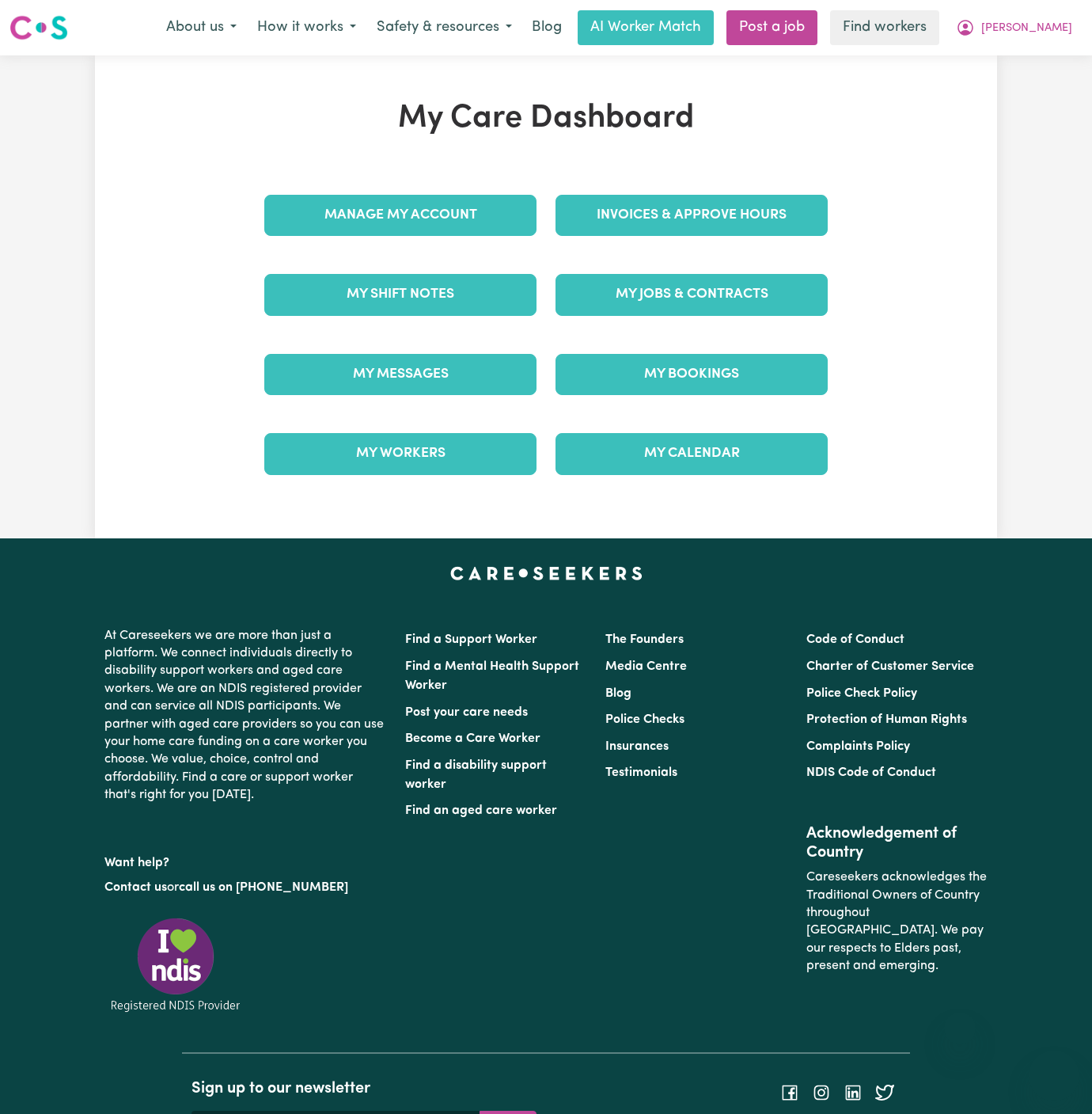 Image resolution: width=1092 pixels, height=1114 pixels. Describe the element at coordinates (853, 1092) in the screenshot. I see `a: Follow Careseekers on LinkedIn` at that location.